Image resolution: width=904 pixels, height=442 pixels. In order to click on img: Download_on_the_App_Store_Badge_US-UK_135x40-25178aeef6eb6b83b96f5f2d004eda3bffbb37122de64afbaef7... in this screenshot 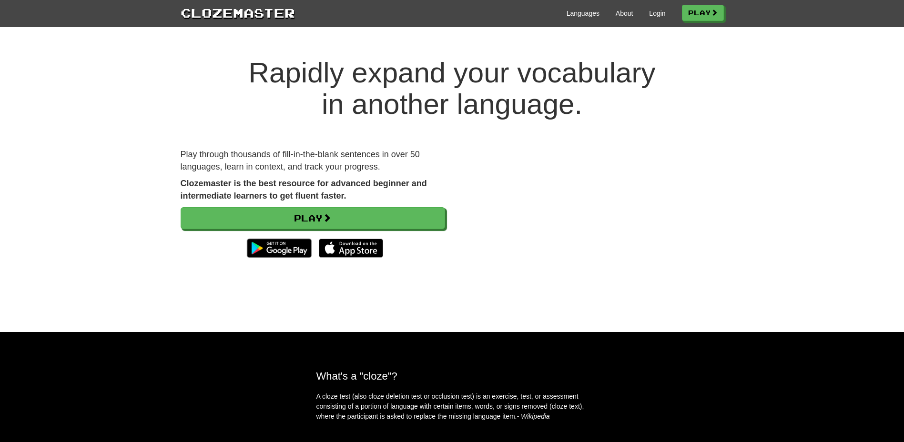, I will do `click(351, 248)`.